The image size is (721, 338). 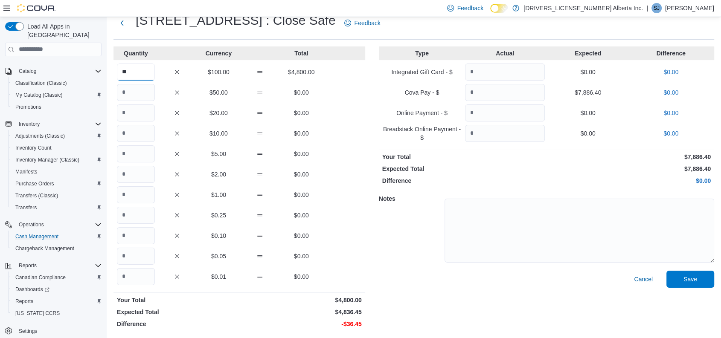 I want to click on button: Operations, so click(x=53, y=225).